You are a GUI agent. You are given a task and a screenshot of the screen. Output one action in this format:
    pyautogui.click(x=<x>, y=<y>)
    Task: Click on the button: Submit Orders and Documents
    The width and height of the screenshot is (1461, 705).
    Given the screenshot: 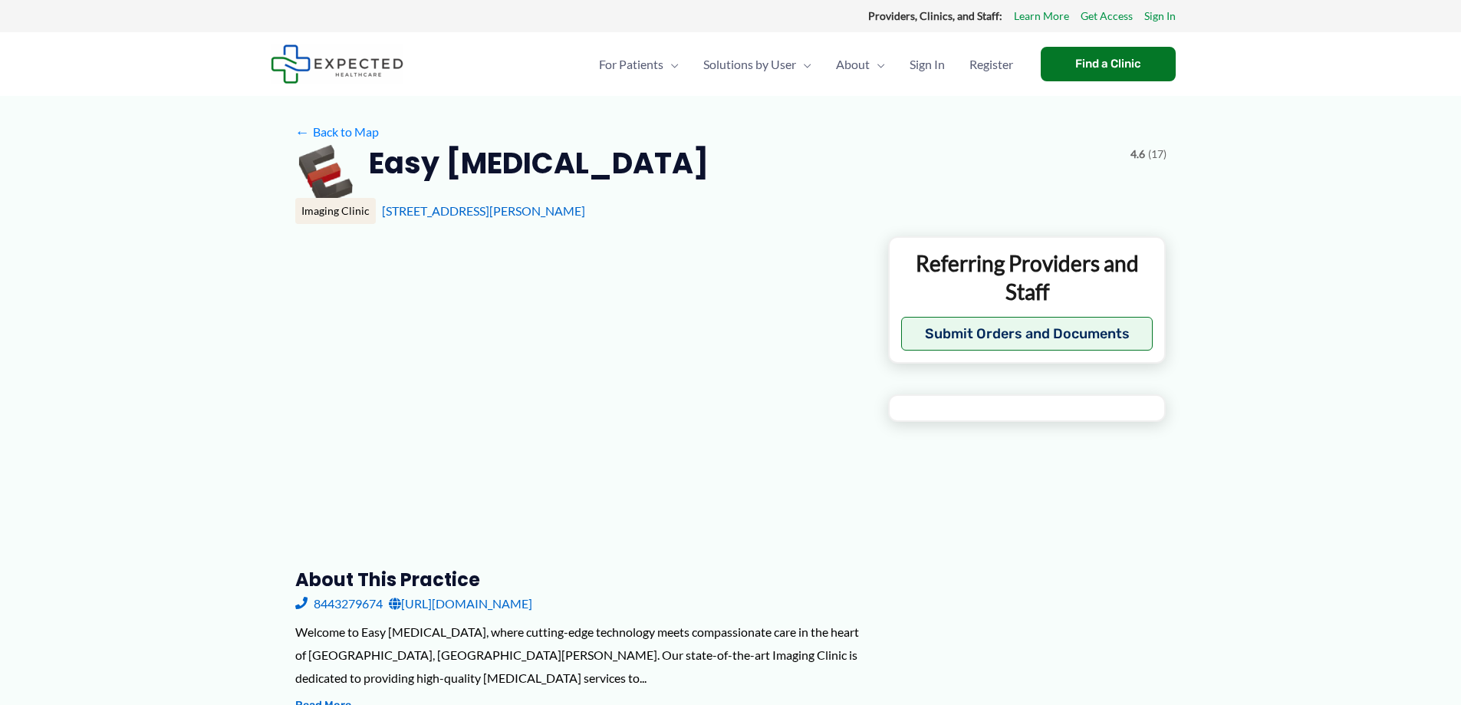 What is the action you would take?
    pyautogui.click(x=1027, y=334)
    